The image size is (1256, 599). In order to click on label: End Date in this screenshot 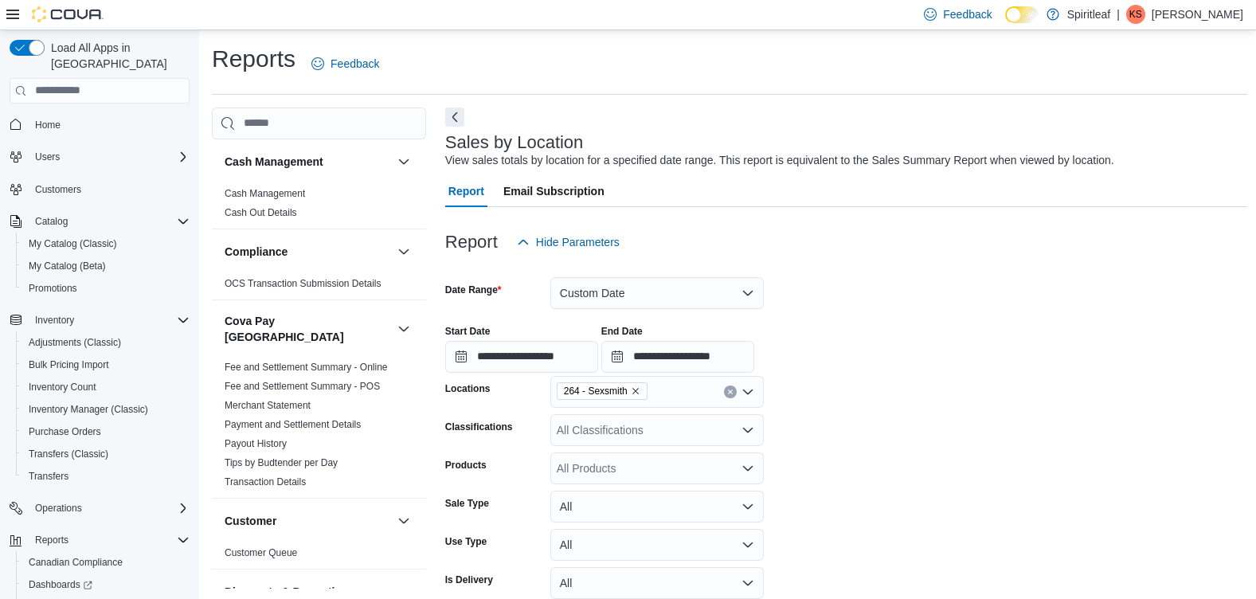, I will do `click(622, 331)`.